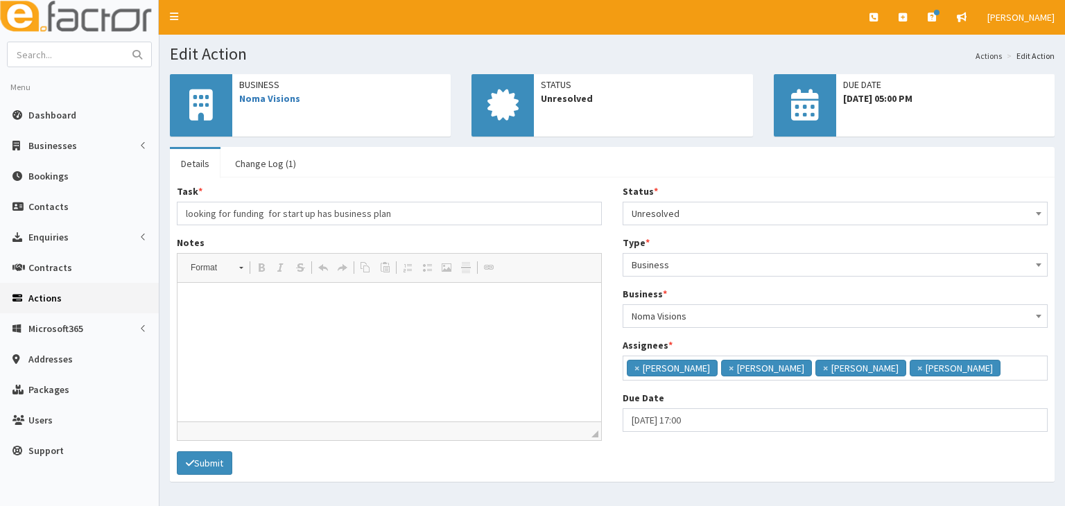 Image resolution: width=1065 pixels, height=506 pixels. Describe the element at coordinates (365, 268) in the screenshot. I see `a: Copy (Ctrl+C)` at that location.